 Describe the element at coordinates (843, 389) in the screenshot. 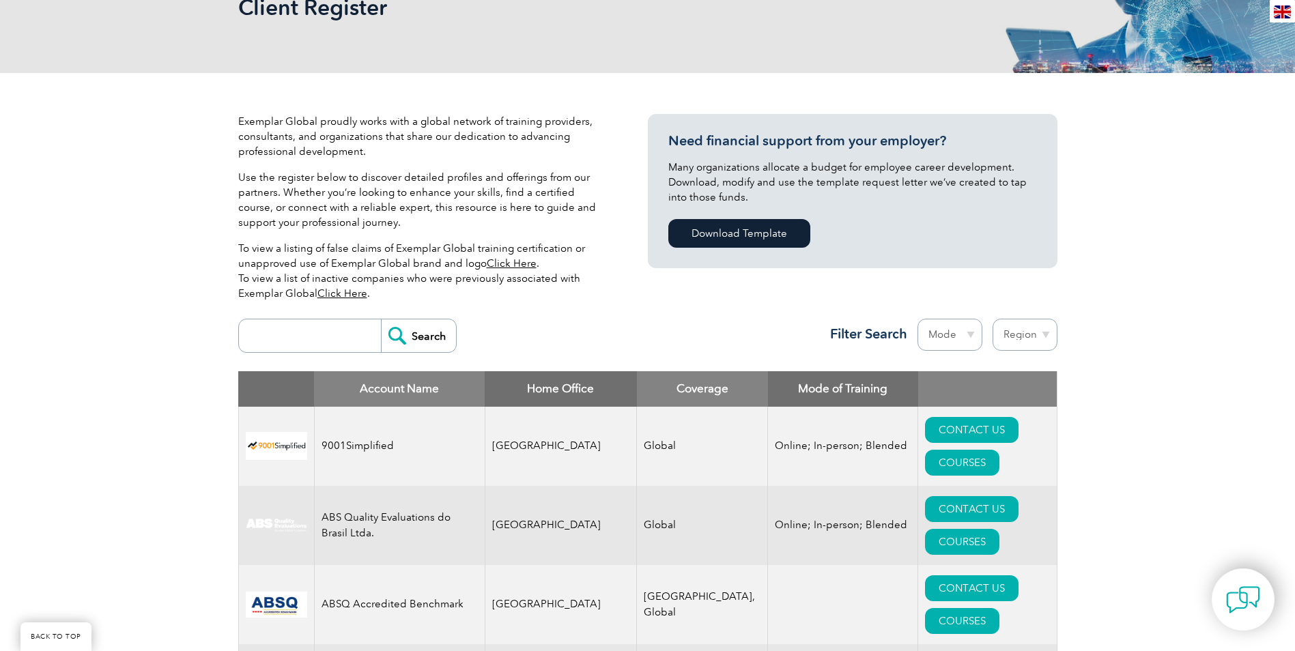

I see `th: Mode of Training: activate to sort column ascending` at that location.